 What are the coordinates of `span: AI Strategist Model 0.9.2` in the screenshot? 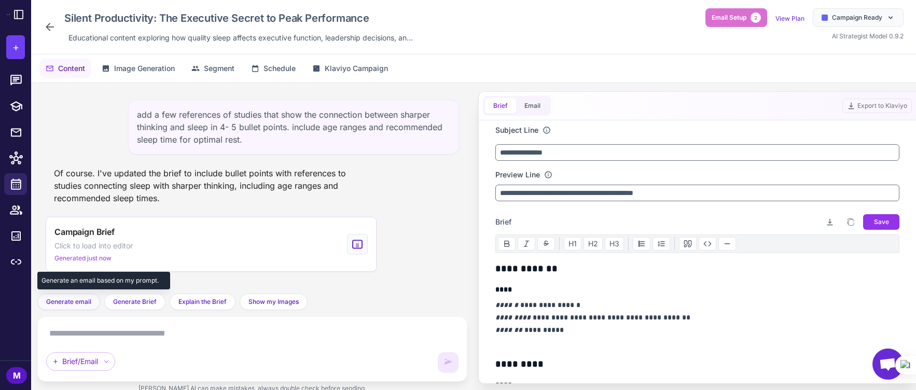 It's located at (867, 36).